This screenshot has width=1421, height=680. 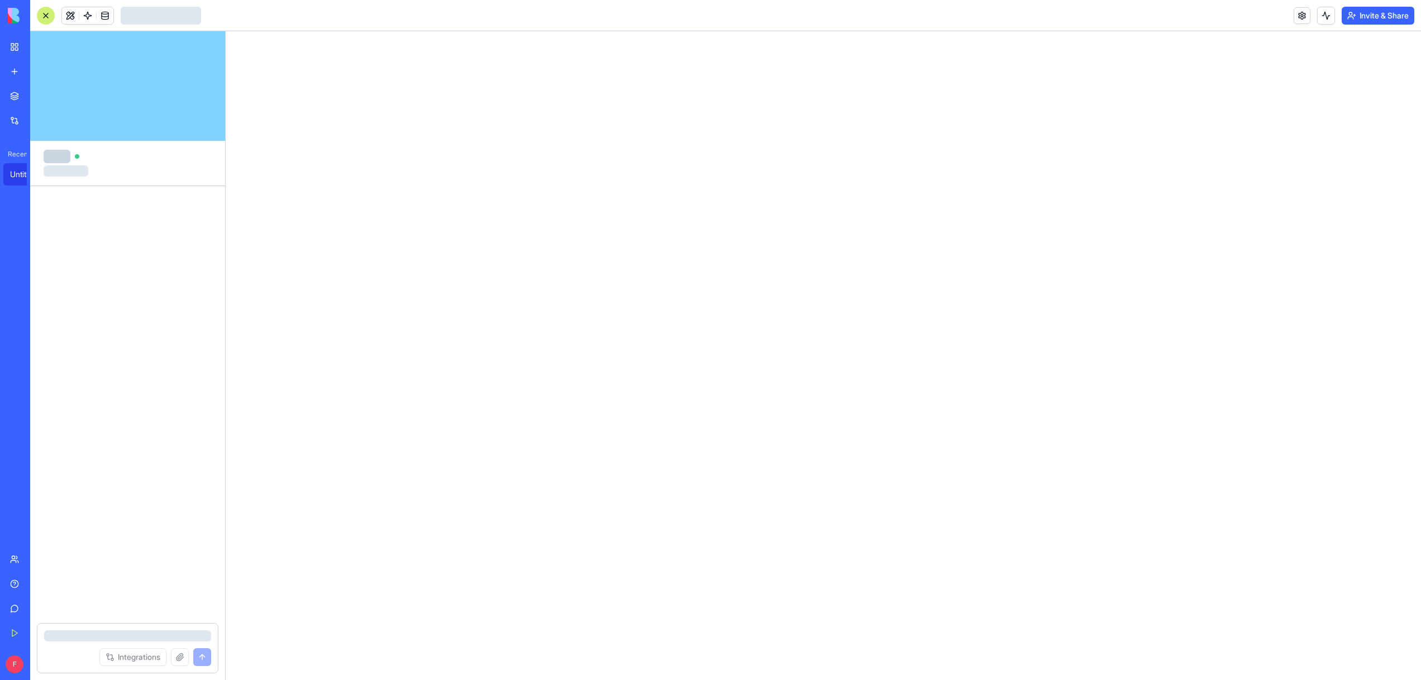 What do you see at coordinates (26, 174) in the screenshot?
I see `div: Untitled App` at bounding box center [26, 174].